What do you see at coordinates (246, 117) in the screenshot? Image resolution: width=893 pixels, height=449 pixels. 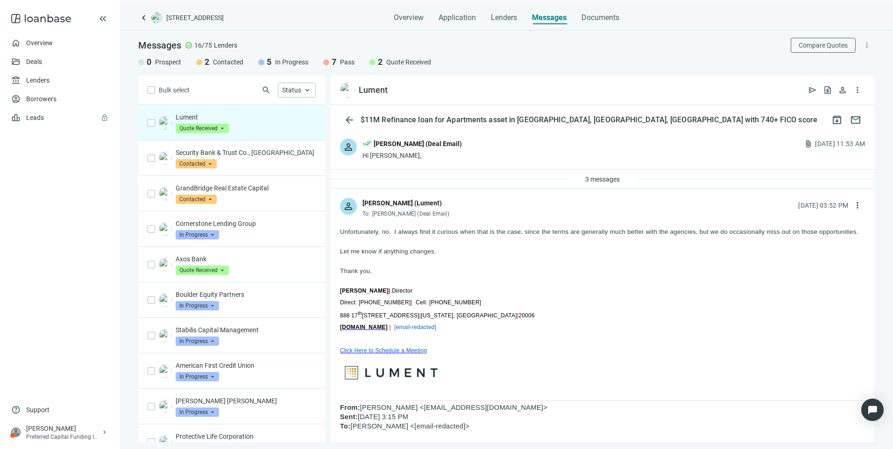 I see `p: Lument` at bounding box center [246, 117].